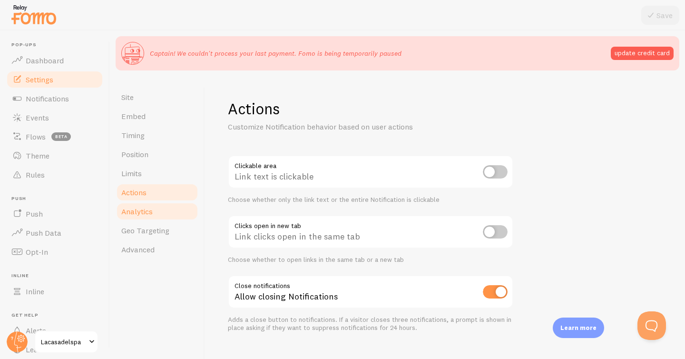 This screenshot has height=359, width=685. I want to click on a: Dashboard, so click(55, 60).